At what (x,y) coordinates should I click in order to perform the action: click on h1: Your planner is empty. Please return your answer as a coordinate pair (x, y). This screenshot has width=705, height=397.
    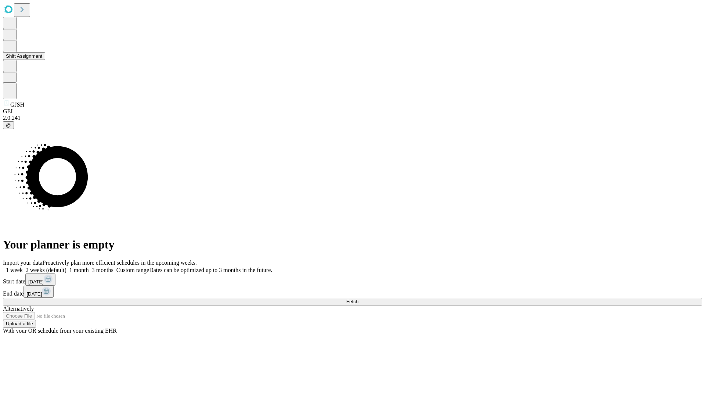
    Looking at the image, I should click on (353, 244).